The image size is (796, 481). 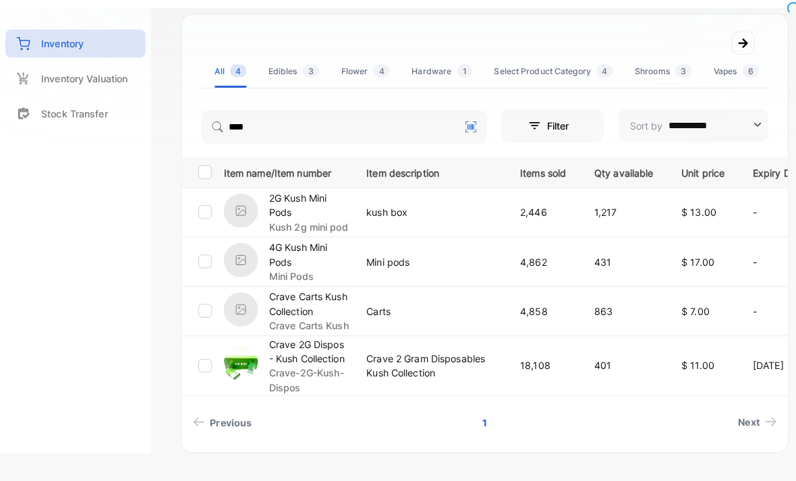 I want to click on div: Edibles, so click(x=289, y=78).